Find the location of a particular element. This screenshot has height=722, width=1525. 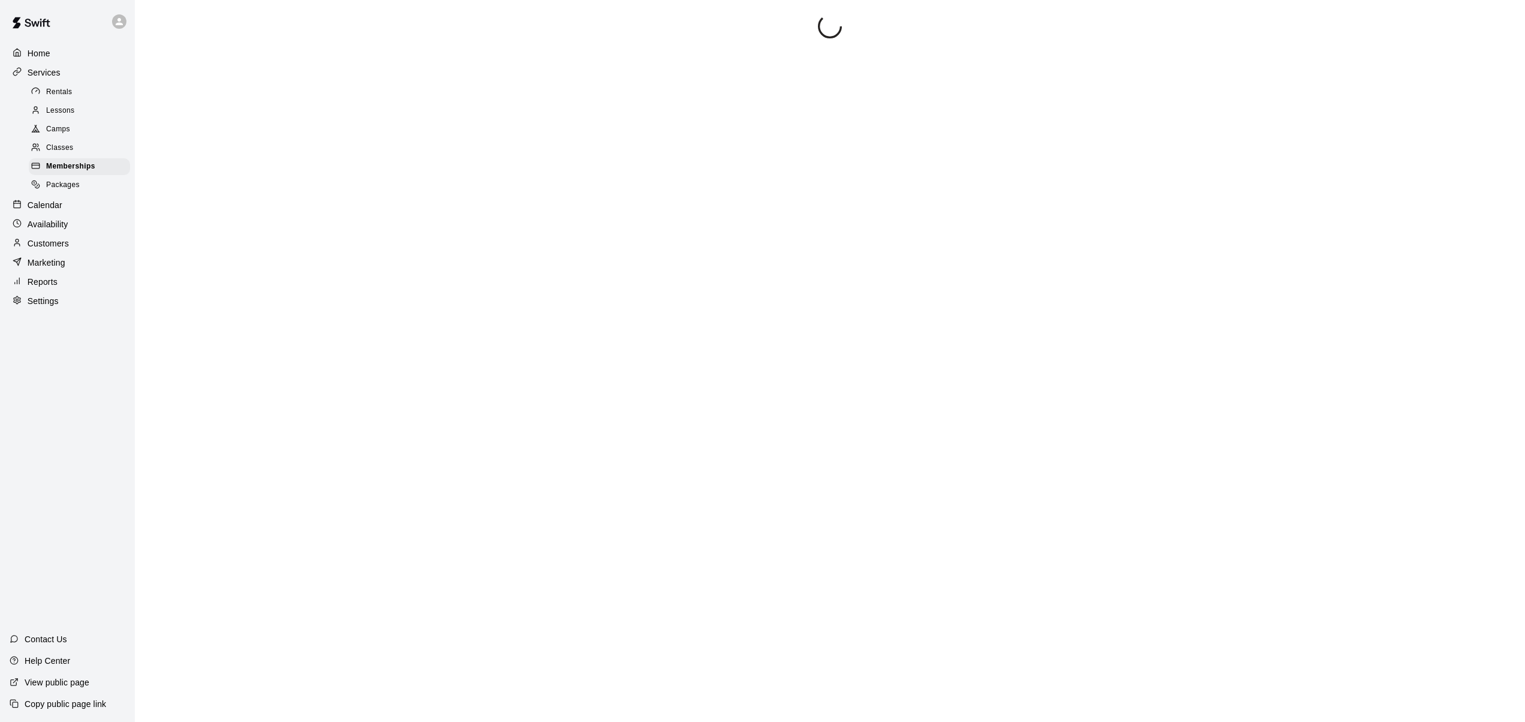

p: Contact Us is located at coordinates (46, 639).